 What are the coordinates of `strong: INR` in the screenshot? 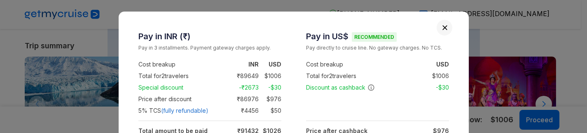 It's located at (253, 64).